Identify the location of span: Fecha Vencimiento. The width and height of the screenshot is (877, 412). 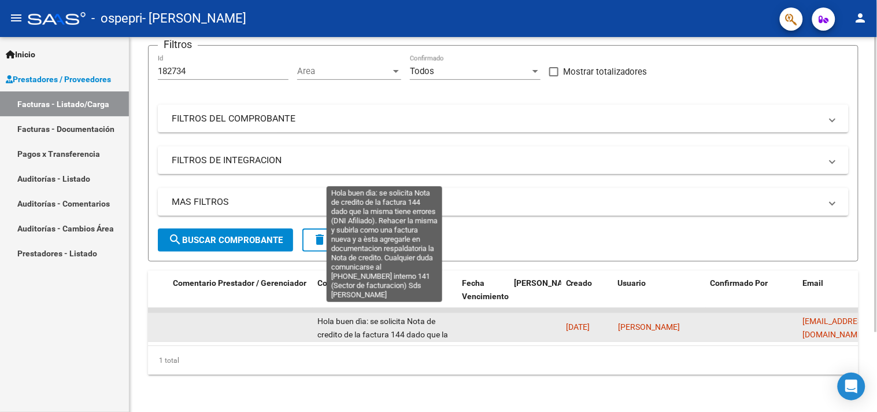
(485, 289).